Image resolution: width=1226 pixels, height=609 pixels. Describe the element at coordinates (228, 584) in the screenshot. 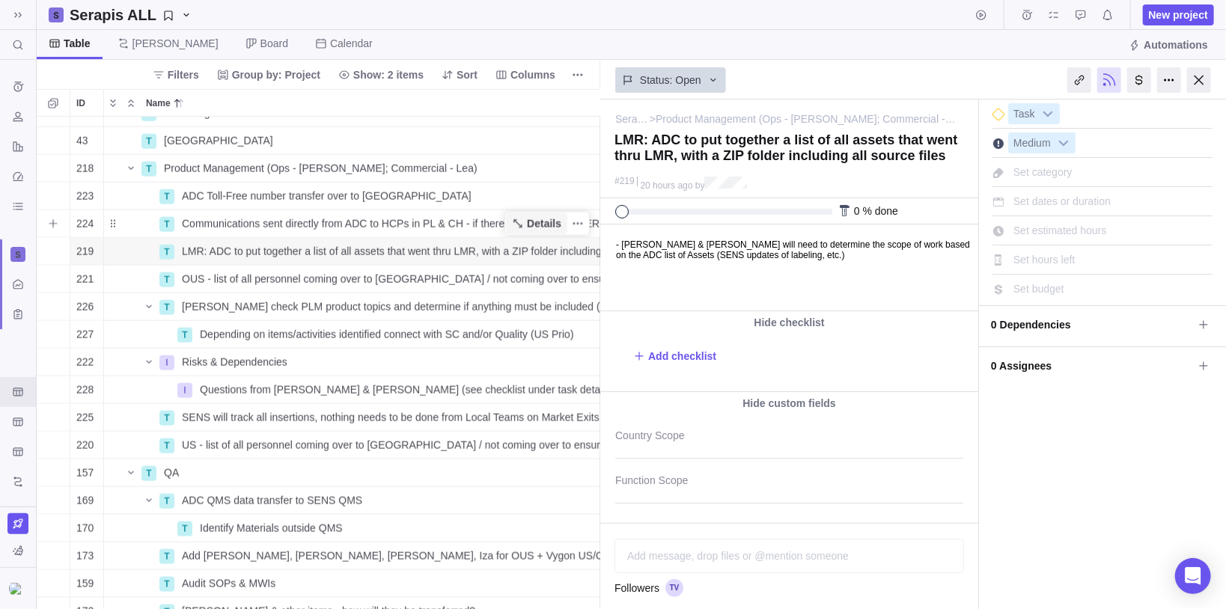

I see `span: Audit SOPs & MWIs` at that location.